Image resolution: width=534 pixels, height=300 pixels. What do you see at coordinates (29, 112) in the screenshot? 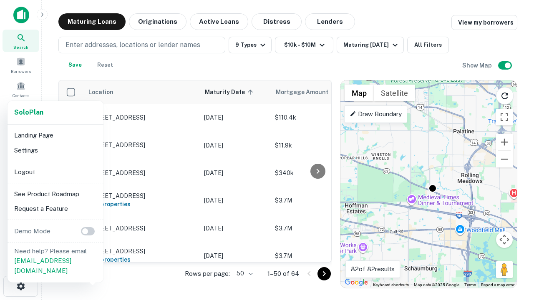
I see `strong: Solo Plan` at bounding box center [29, 112].